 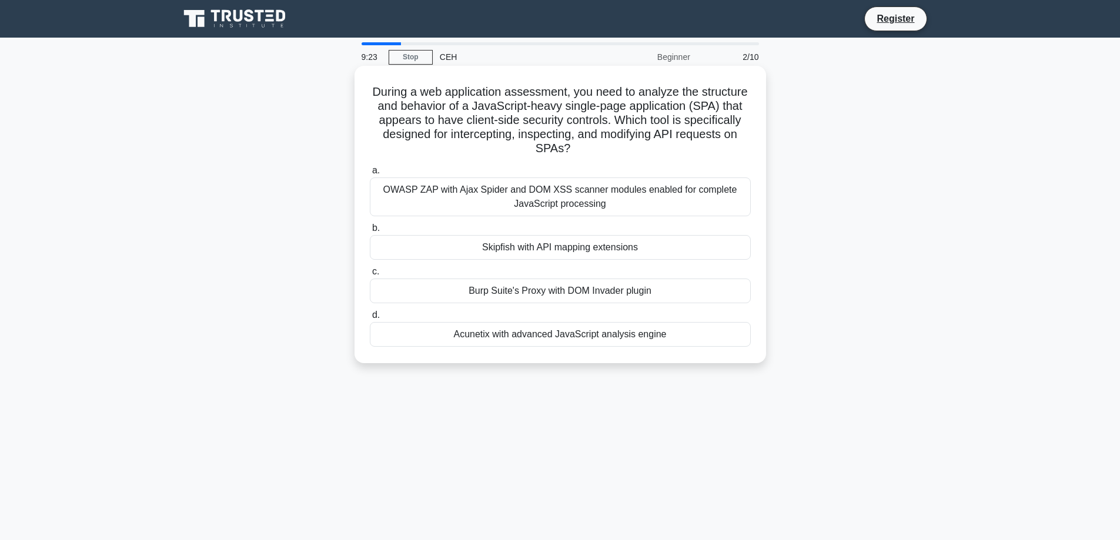 I want to click on span: c., so click(x=376, y=271).